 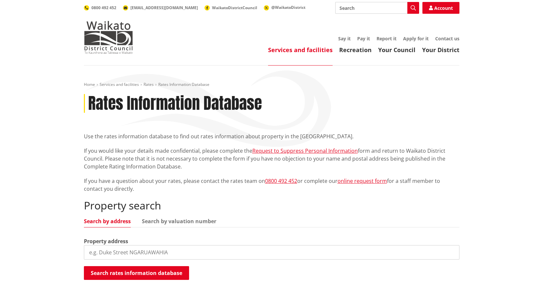 What do you see at coordinates (397, 50) in the screenshot?
I see `a: Your Council` at bounding box center [397, 50].